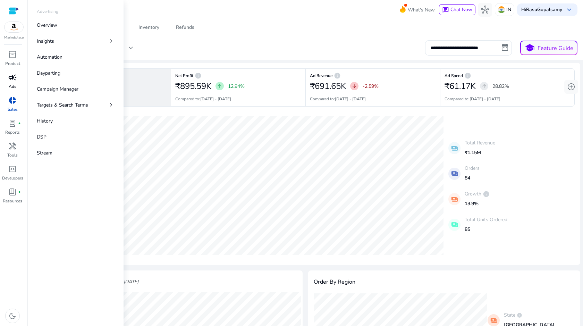 This screenshot has width=583, height=326. What do you see at coordinates (371, 86) in the screenshot?
I see `p: -2.59%` at bounding box center [371, 86].